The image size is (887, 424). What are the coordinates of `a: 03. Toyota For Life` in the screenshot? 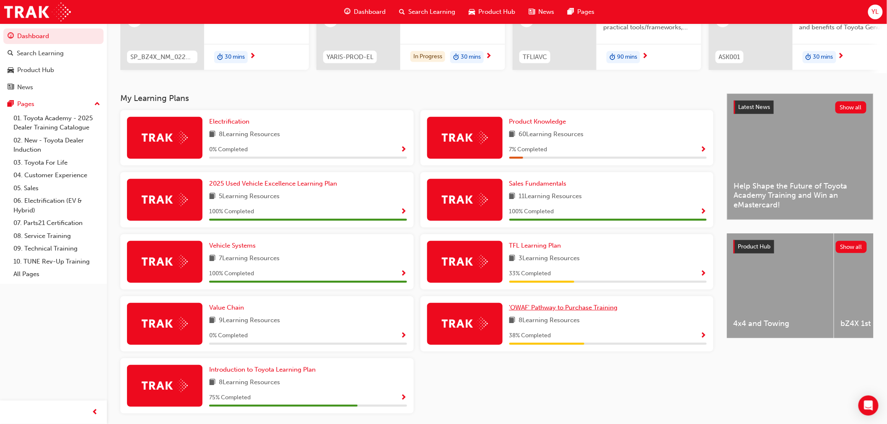 It's located at (57, 163).